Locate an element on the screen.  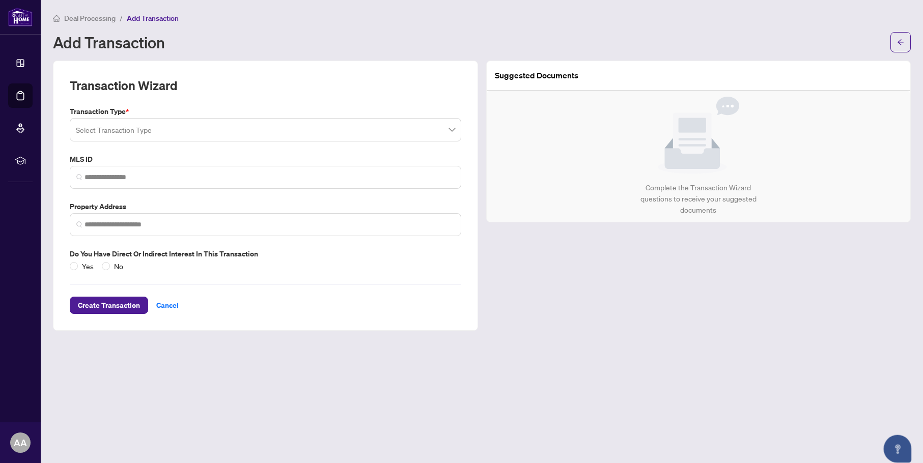
img: Null State Icon is located at coordinates (699, 135).